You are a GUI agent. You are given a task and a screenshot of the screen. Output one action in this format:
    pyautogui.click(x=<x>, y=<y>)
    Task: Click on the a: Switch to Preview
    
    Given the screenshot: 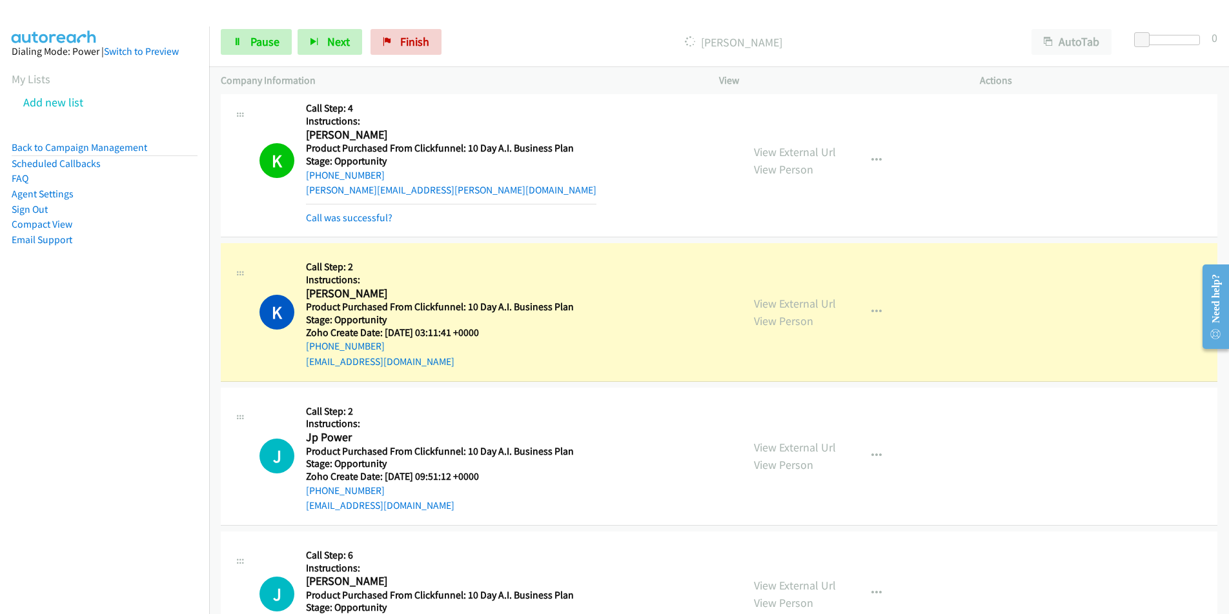 What is the action you would take?
    pyautogui.click(x=141, y=51)
    